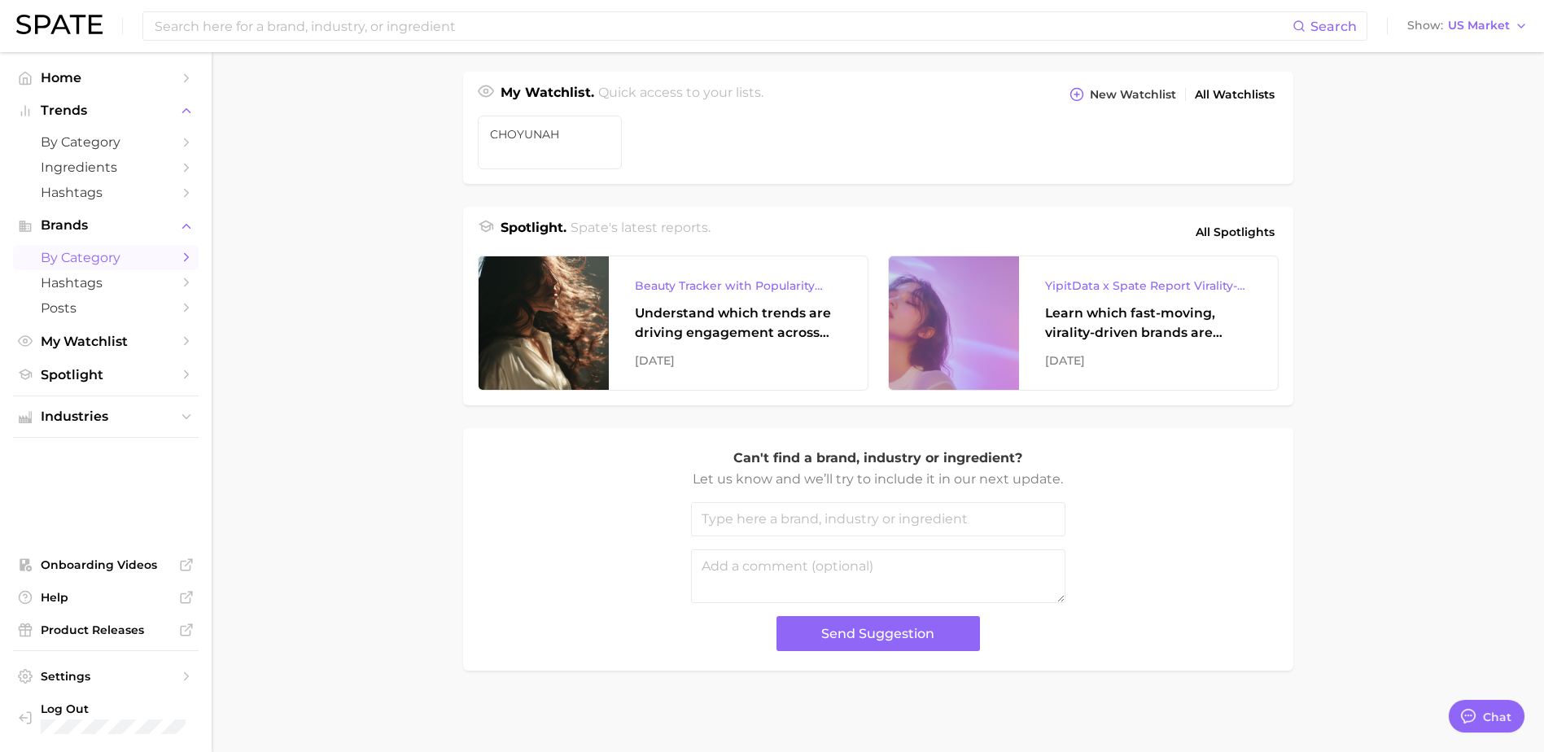 The image size is (1544, 752). Describe the element at coordinates (106, 676) in the screenshot. I see `span: Settings` at that location.